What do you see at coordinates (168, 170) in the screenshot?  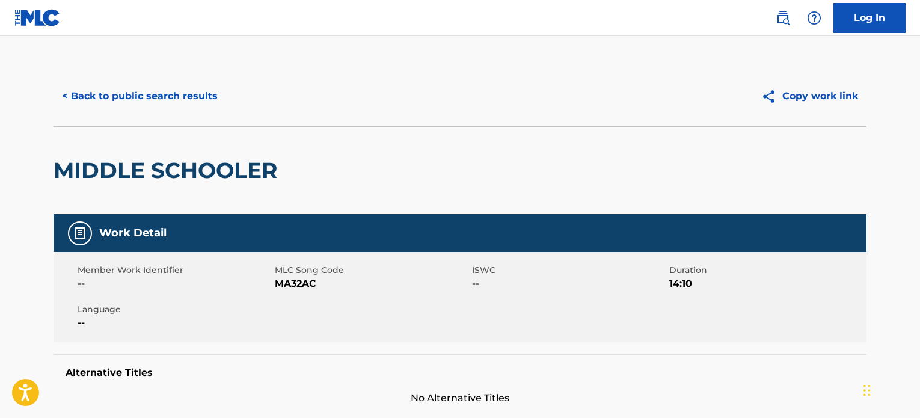 I see `h2: MIDDLE SCHOOLER` at bounding box center [168, 170].